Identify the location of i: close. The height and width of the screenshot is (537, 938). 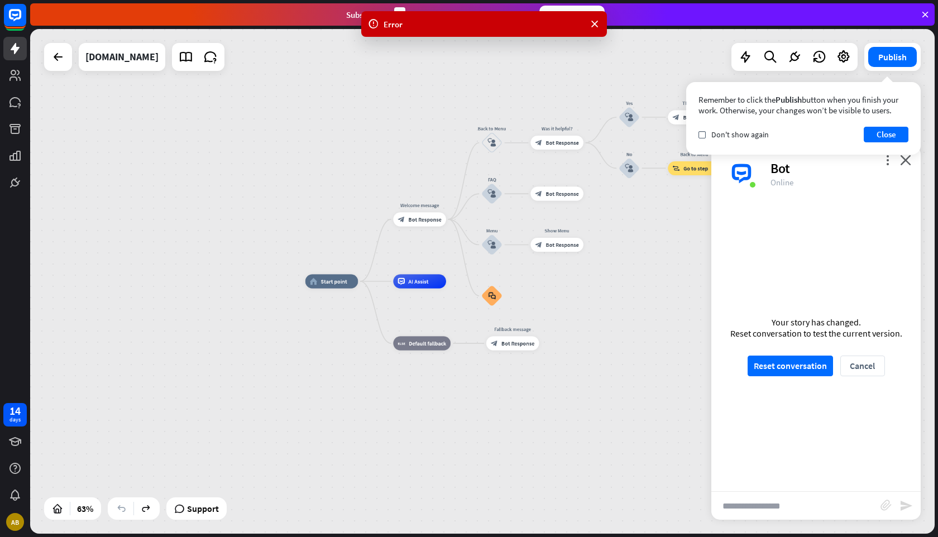
(906, 160).